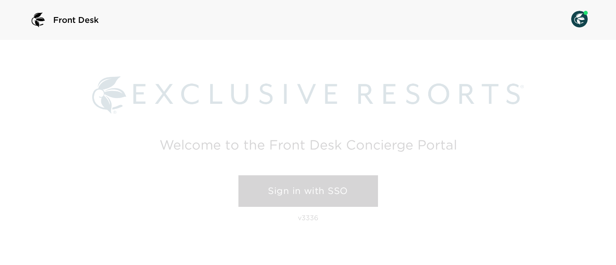  What do you see at coordinates (308, 95) in the screenshot?
I see `img: Exclusive Resorts logo` at bounding box center [308, 95].